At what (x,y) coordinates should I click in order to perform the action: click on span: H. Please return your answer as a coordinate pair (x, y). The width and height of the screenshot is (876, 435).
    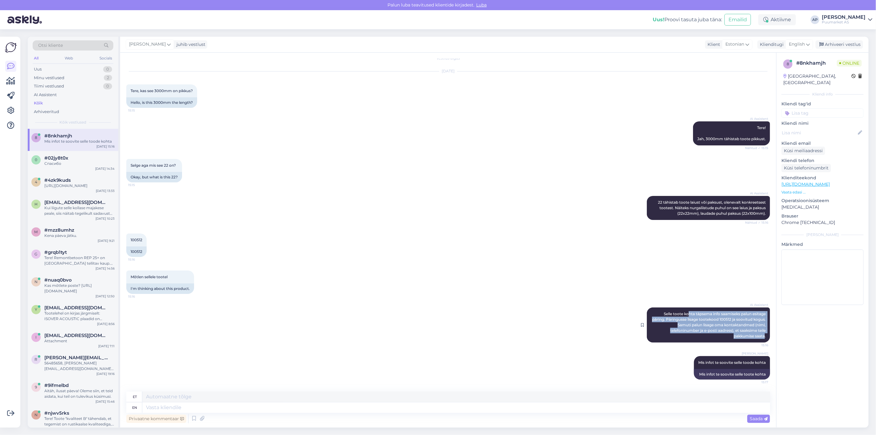
    Looking at the image, I should click on (36, 204).